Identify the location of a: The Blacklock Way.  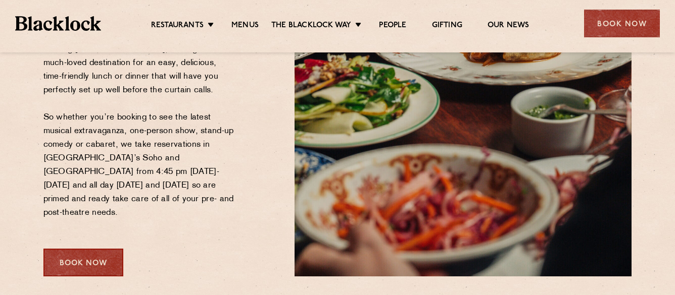
(311, 26).